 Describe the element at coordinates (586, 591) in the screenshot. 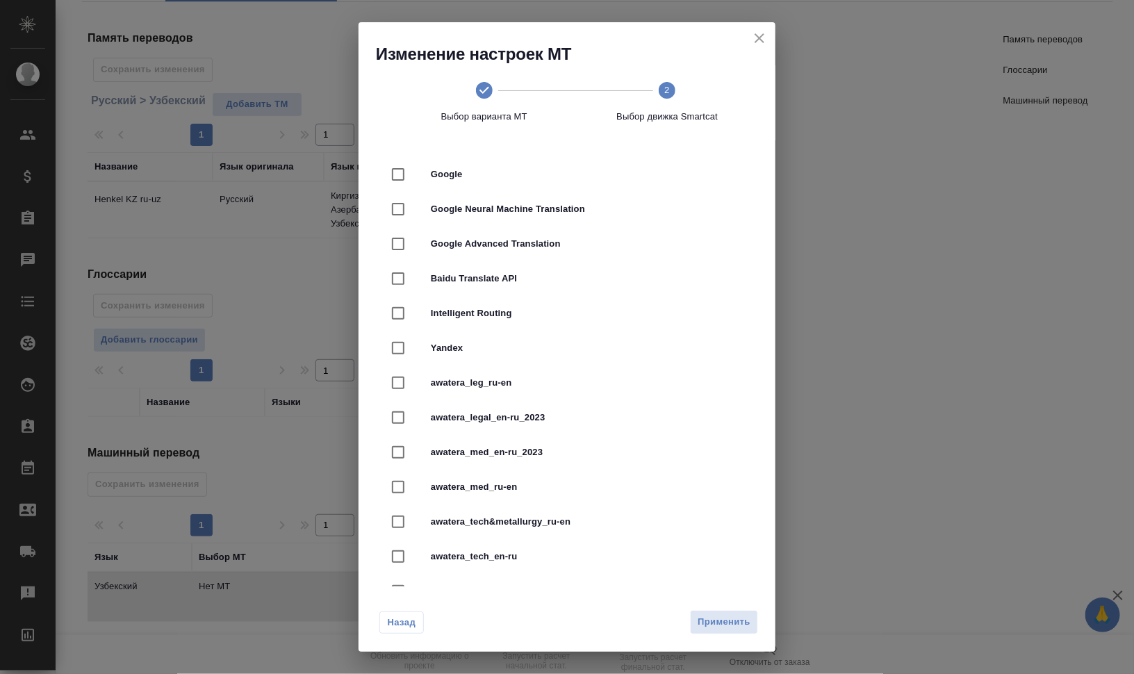

I see `span: awatera_universal_en-ru` at that location.